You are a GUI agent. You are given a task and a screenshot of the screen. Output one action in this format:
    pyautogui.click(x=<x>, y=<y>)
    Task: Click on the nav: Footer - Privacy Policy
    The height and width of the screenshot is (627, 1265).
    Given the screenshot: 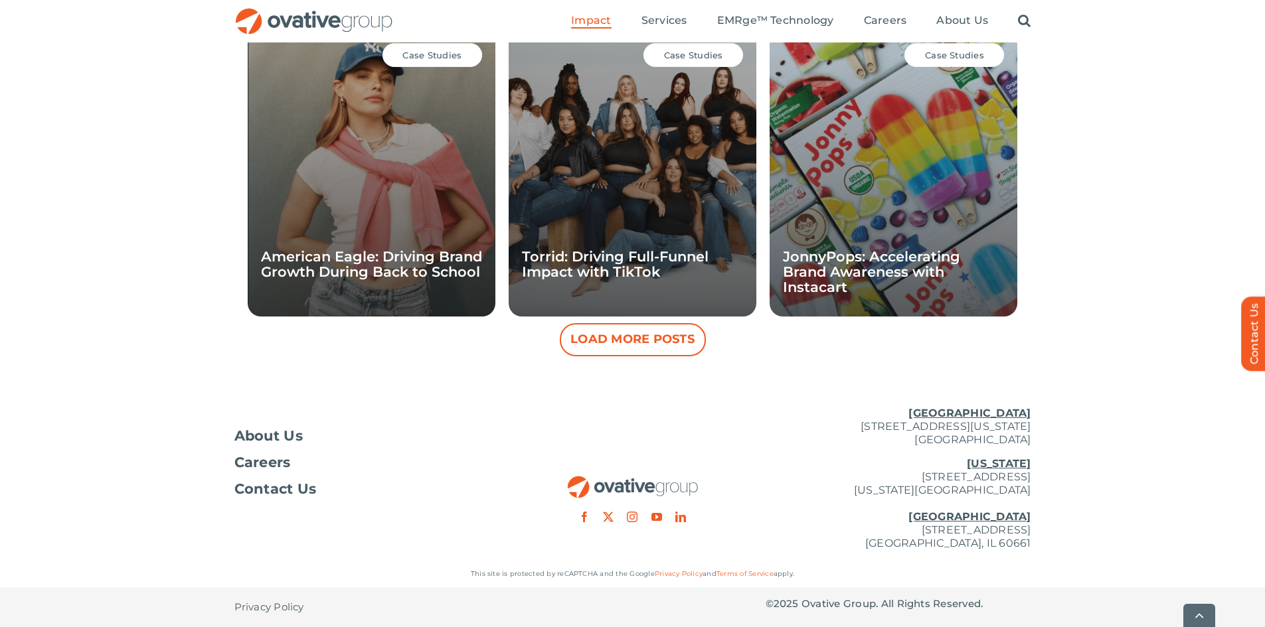 What is the action you would take?
    pyautogui.click(x=367, y=607)
    